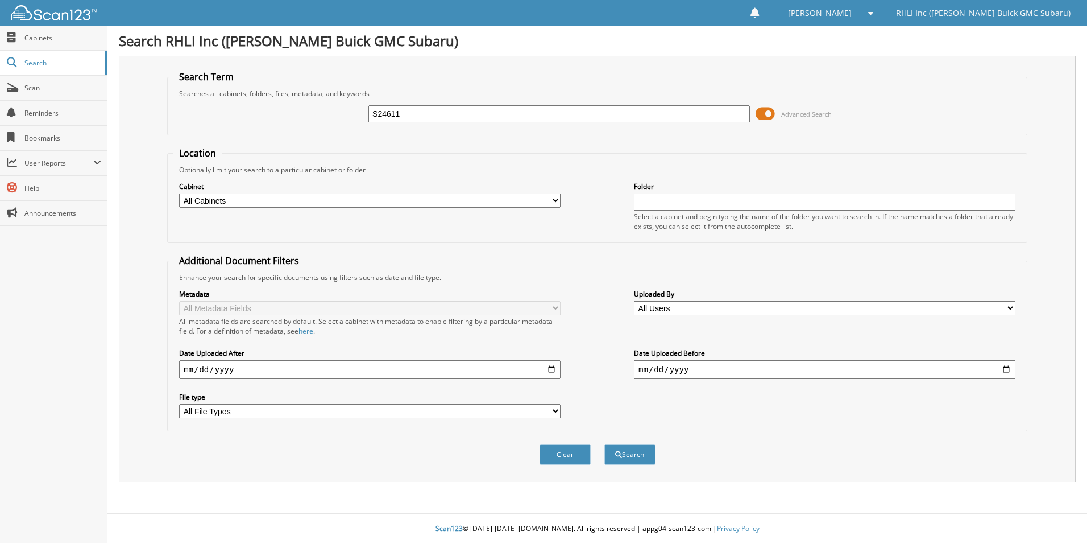 Image resolution: width=1087 pixels, height=543 pixels. I want to click on label: Date Uploaded After, so click(370, 353).